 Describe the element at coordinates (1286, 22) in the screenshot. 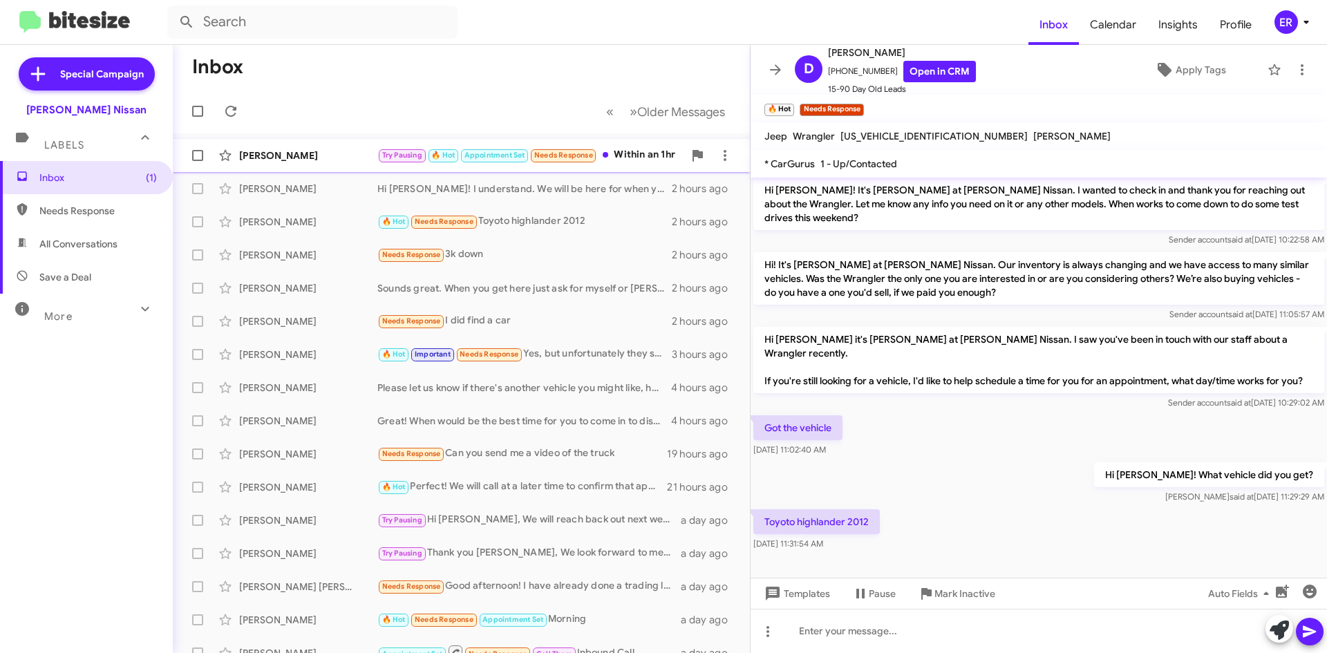

I see `div: ER` at that location.